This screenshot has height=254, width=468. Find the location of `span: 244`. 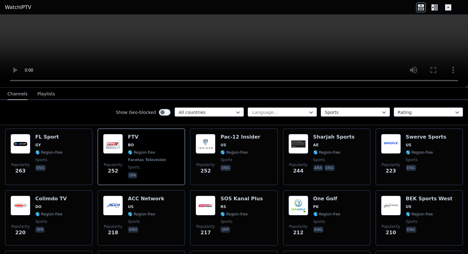

span: 244 is located at coordinates (298, 171).